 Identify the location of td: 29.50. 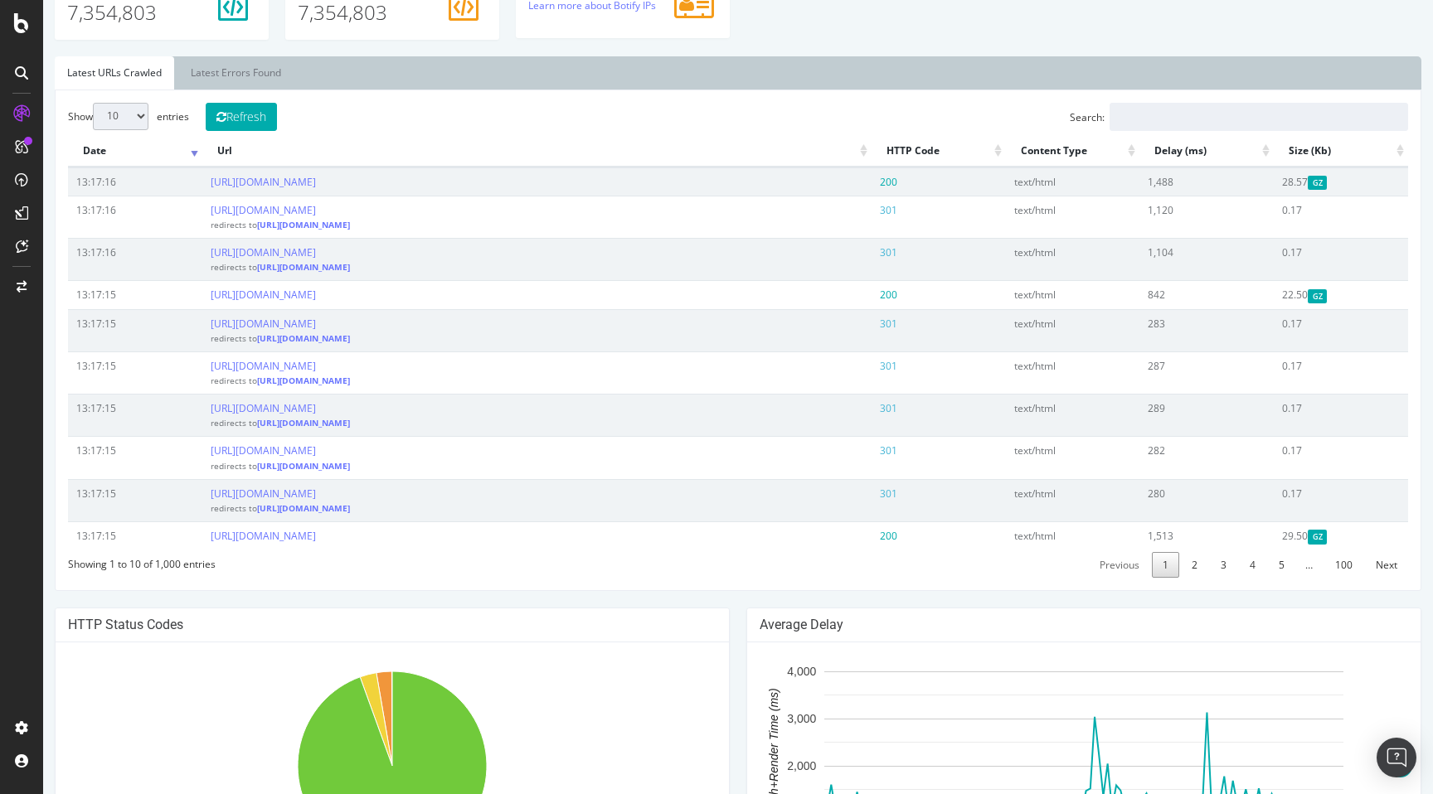
(1298, 536).